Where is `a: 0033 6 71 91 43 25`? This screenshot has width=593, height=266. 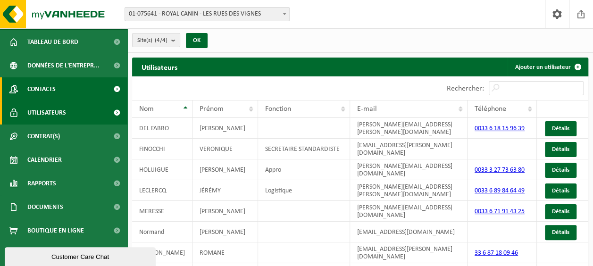 a: 0033 6 71 91 43 25 is located at coordinates (499, 211).